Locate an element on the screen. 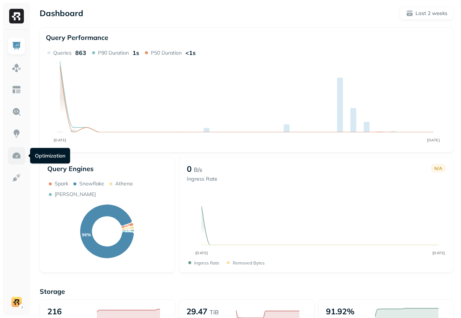 The width and height of the screenshot is (461, 318). img: Query Explorer is located at coordinates (17, 112).